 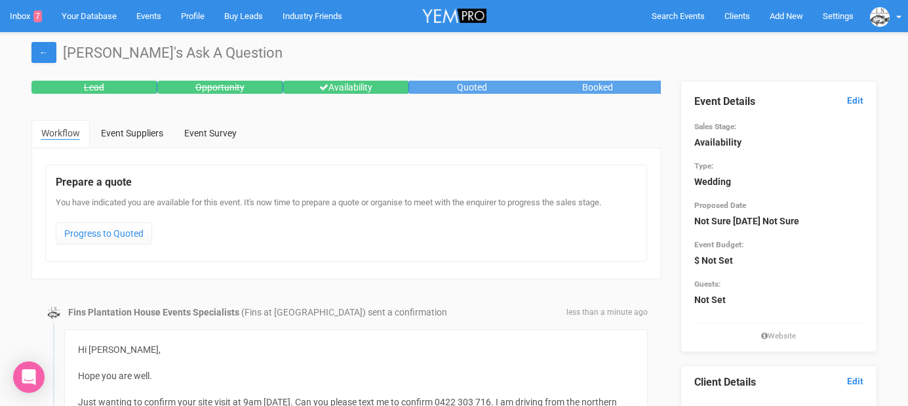 I want to click on legend: Event Details, so click(x=779, y=102).